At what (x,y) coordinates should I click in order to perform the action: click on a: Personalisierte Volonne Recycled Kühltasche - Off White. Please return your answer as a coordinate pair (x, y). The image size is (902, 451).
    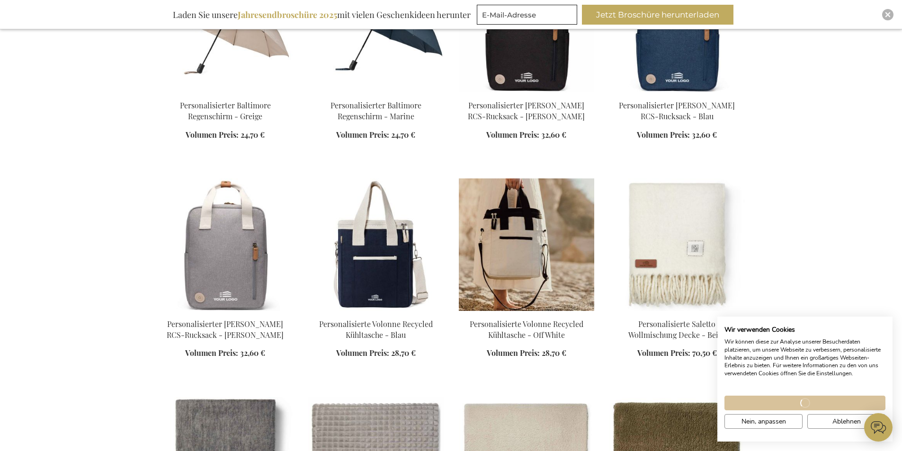
    Looking at the image, I should click on (526, 311).